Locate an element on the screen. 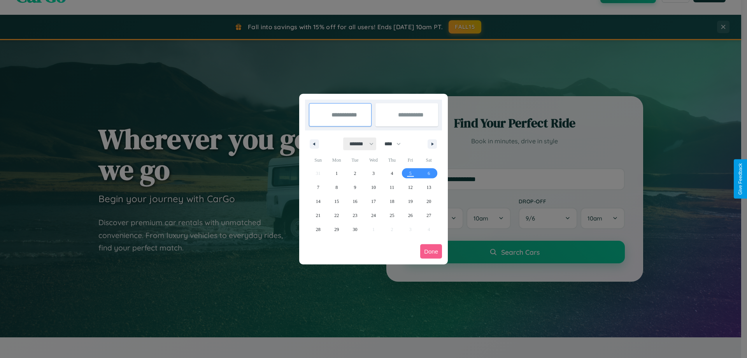  span: 1 is located at coordinates (337, 173).